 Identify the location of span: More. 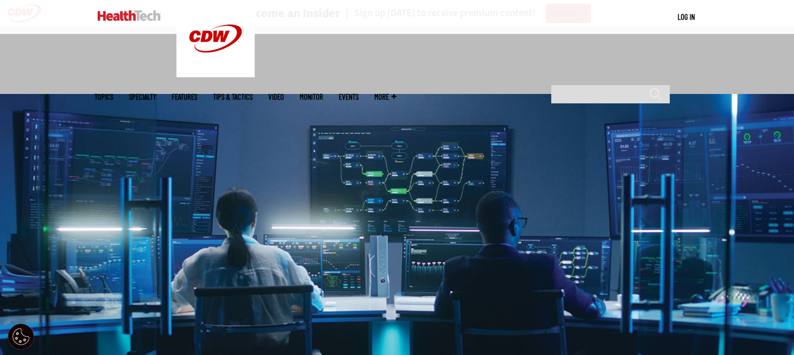
(385, 97).